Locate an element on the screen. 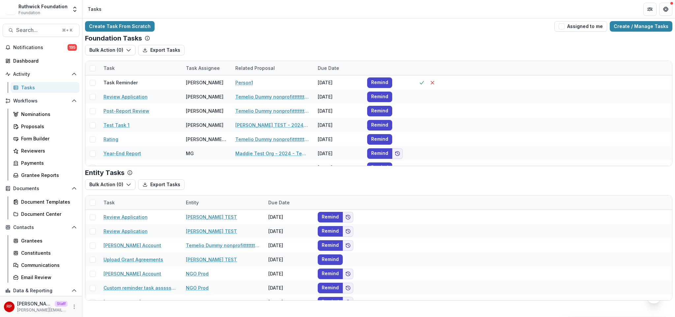 The width and height of the screenshot is (675, 317). div: ⌘ + K is located at coordinates (67, 30).